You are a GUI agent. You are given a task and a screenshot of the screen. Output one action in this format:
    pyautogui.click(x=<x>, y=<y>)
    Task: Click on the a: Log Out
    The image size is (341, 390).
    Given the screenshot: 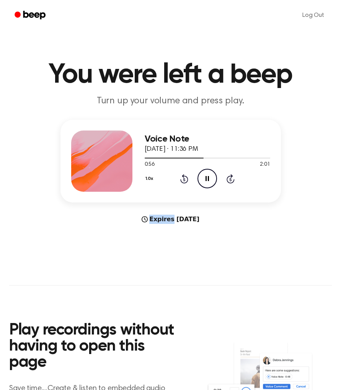 What is the action you would take?
    pyautogui.click(x=313, y=15)
    